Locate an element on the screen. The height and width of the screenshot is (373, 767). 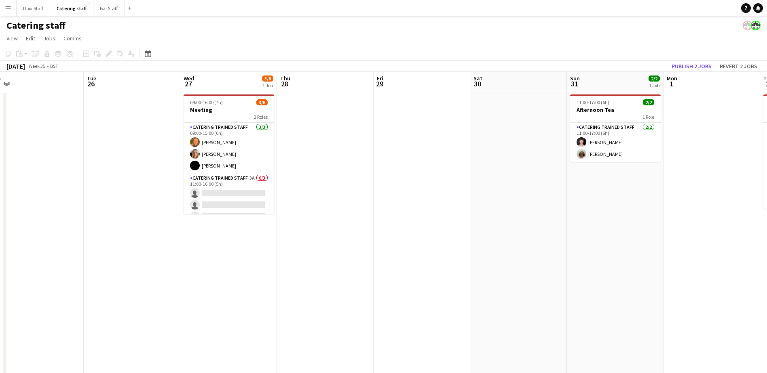
button: Catering staff is located at coordinates (72, 8).